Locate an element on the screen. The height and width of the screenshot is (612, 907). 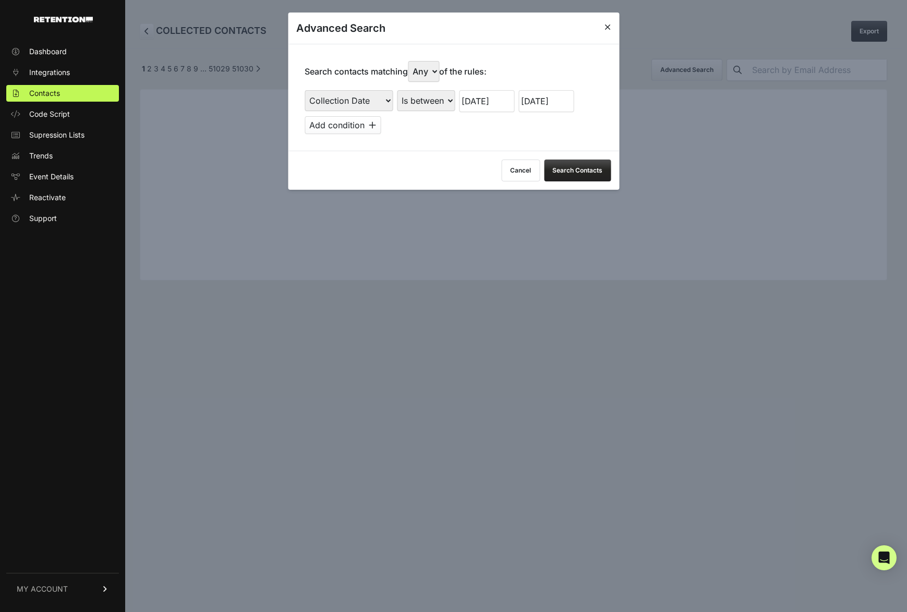
button: Cancel is located at coordinates (521, 171).